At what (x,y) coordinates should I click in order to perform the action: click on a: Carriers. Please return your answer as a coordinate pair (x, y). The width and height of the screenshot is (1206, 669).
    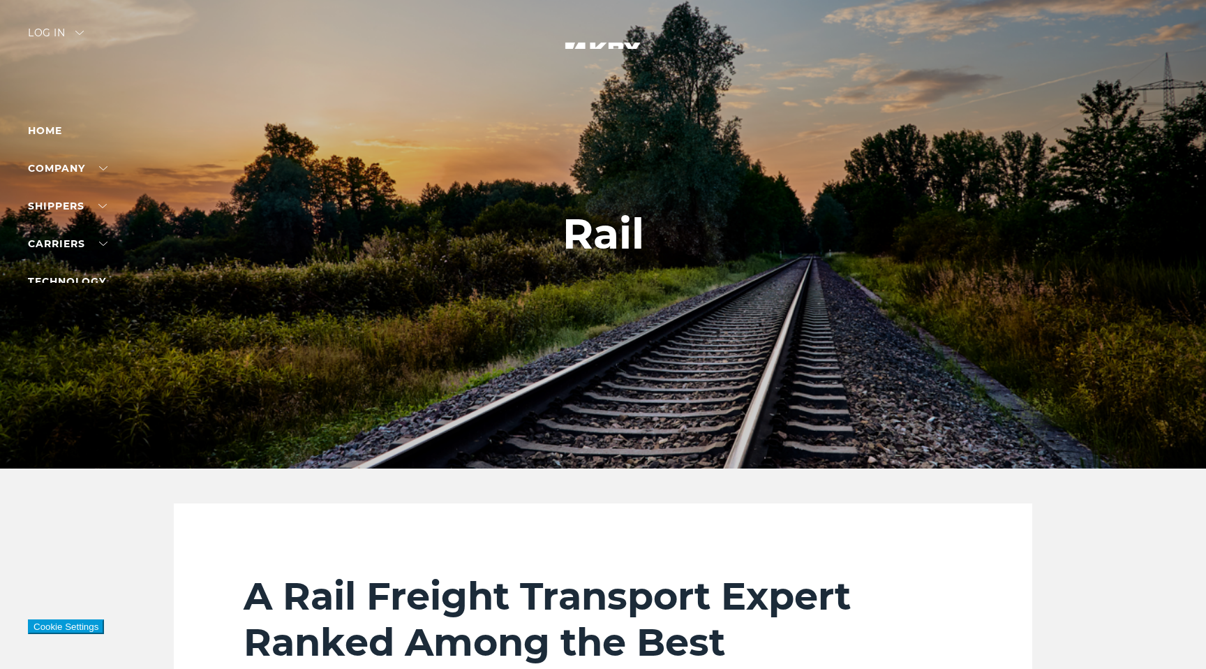
    Looking at the image, I should click on (68, 244).